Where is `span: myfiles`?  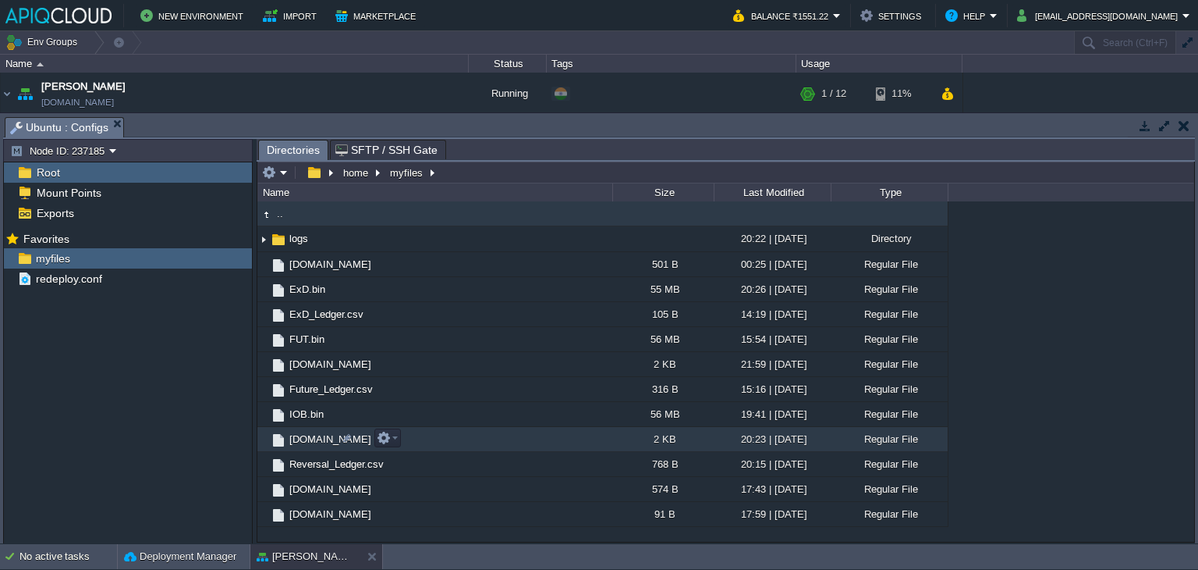 span: myfiles is located at coordinates (52, 258).